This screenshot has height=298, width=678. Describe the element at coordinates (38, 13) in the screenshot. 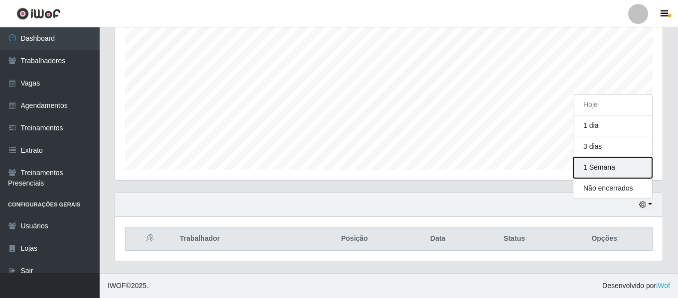

I see `img: CoreUI Logo` at that location.